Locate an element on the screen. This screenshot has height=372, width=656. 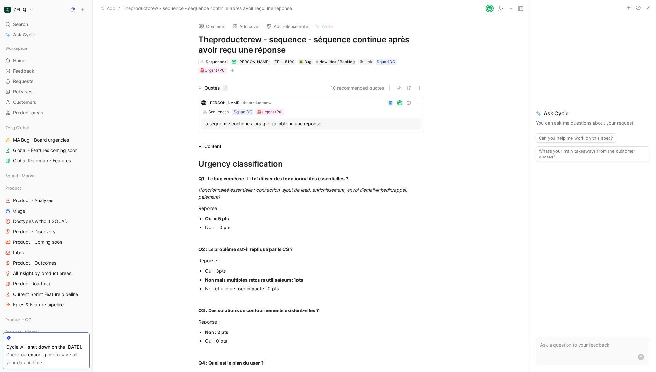
div: Bug is located at coordinates (305, 62).